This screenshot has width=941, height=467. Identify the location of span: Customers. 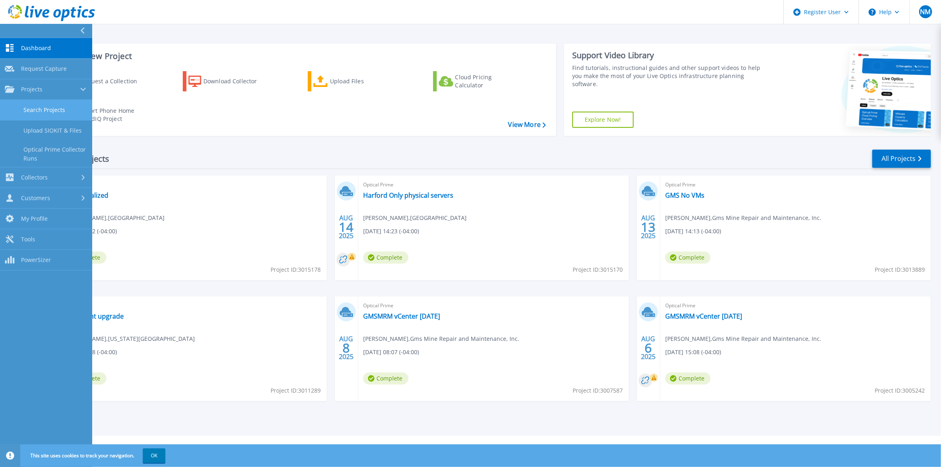
(36, 198).